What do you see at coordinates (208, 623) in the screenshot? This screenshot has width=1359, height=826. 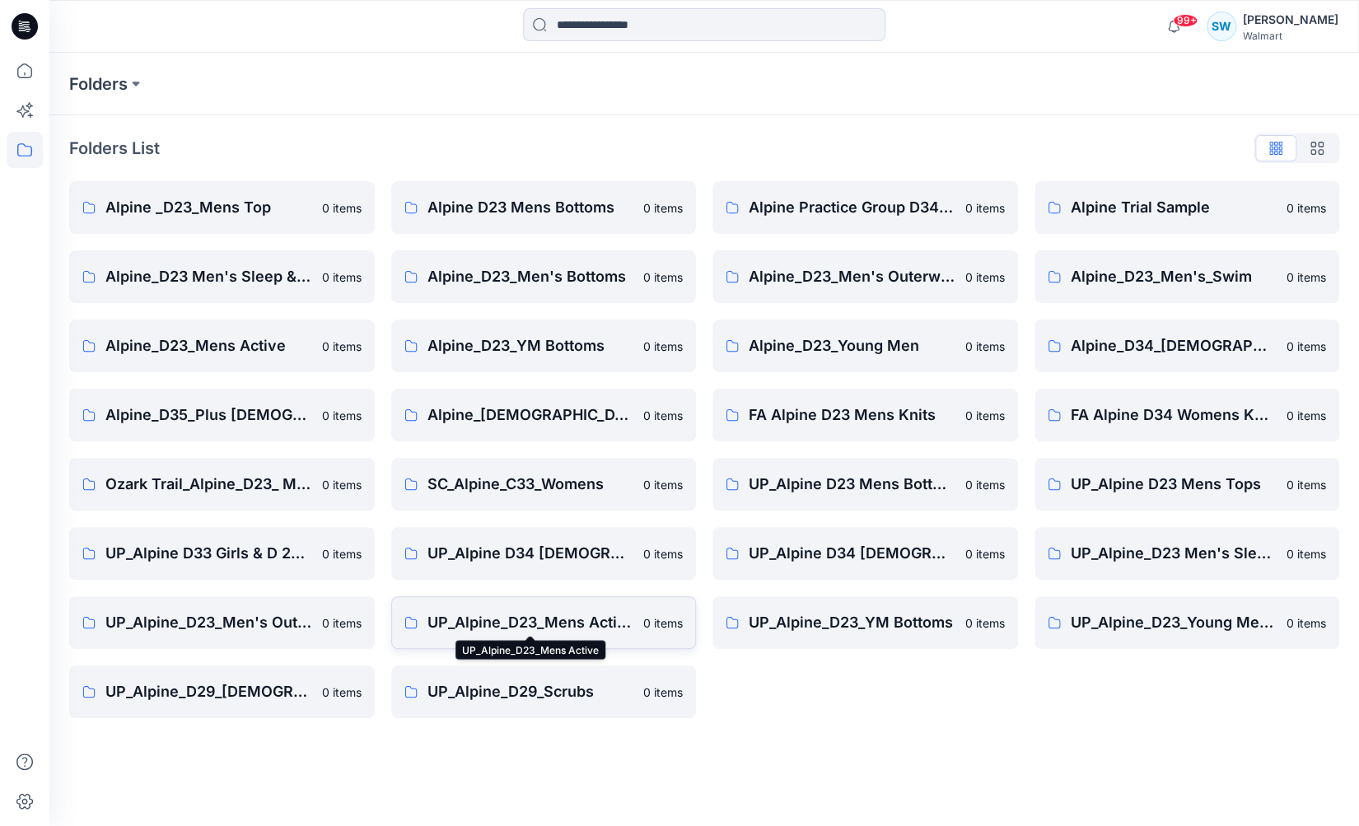 I see `p: UP_Alpine_D23_Men's Outerwear` at bounding box center [208, 623].